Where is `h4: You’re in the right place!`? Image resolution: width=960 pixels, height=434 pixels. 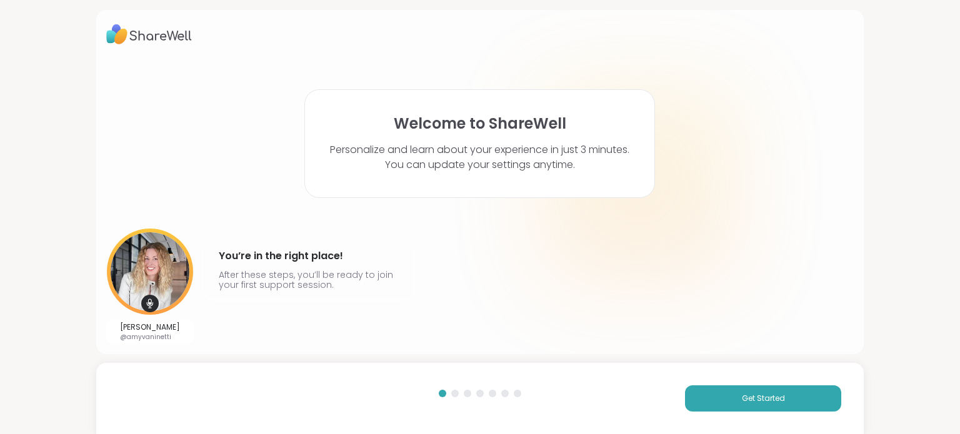
h4: You’re in the right place! is located at coordinates (309, 256).